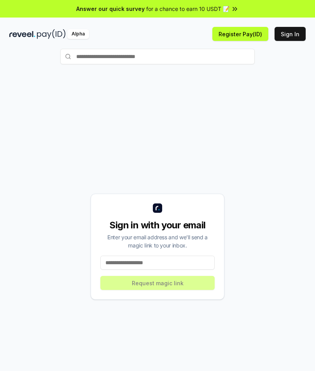 The image size is (315, 371). Describe the element at coordinates (51, 34) in the screenshot. I see `img: pay_id` at that location.